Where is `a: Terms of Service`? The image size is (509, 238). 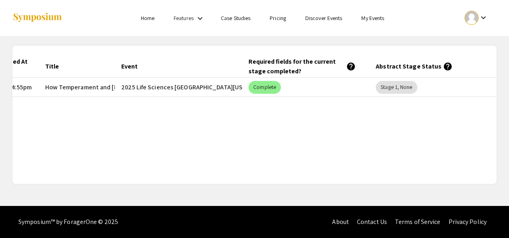
a: Terms of Service is located at coordinates (418, 221).